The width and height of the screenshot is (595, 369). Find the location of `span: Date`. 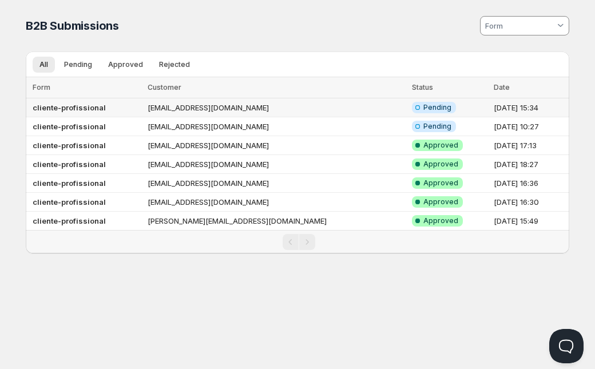

span: Date is located at coordinates (502, 87).